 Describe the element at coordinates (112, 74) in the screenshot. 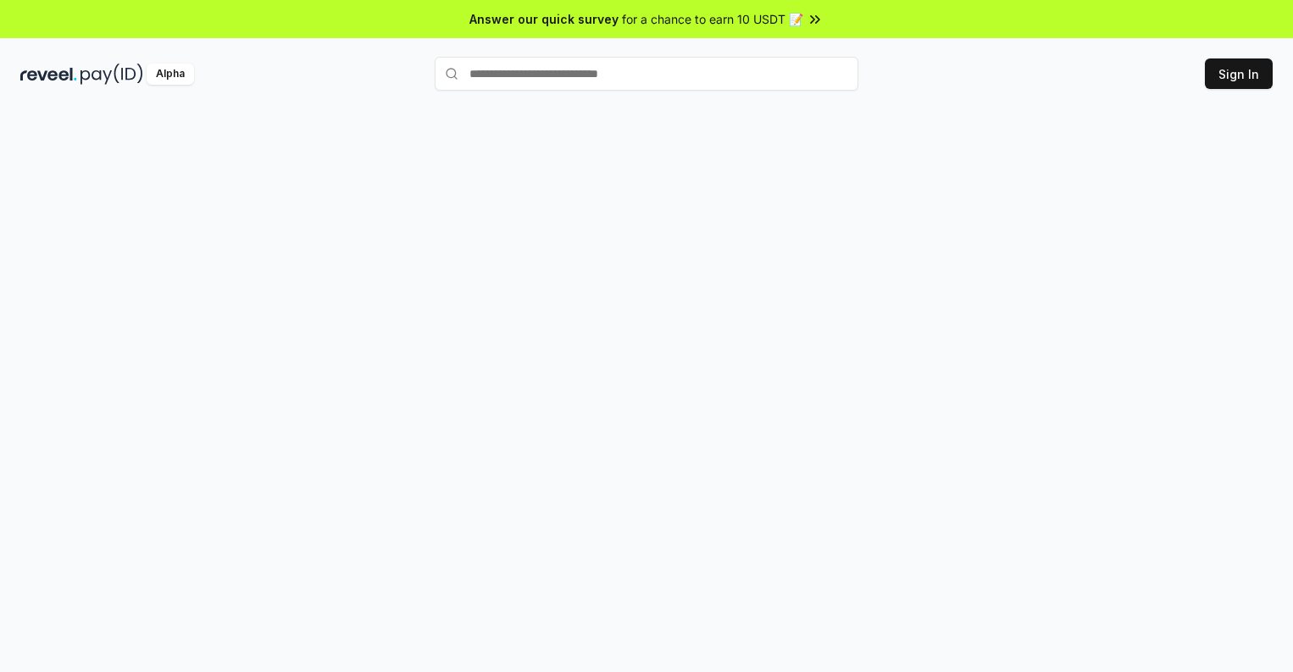

I see `img: pay_id` at that location.